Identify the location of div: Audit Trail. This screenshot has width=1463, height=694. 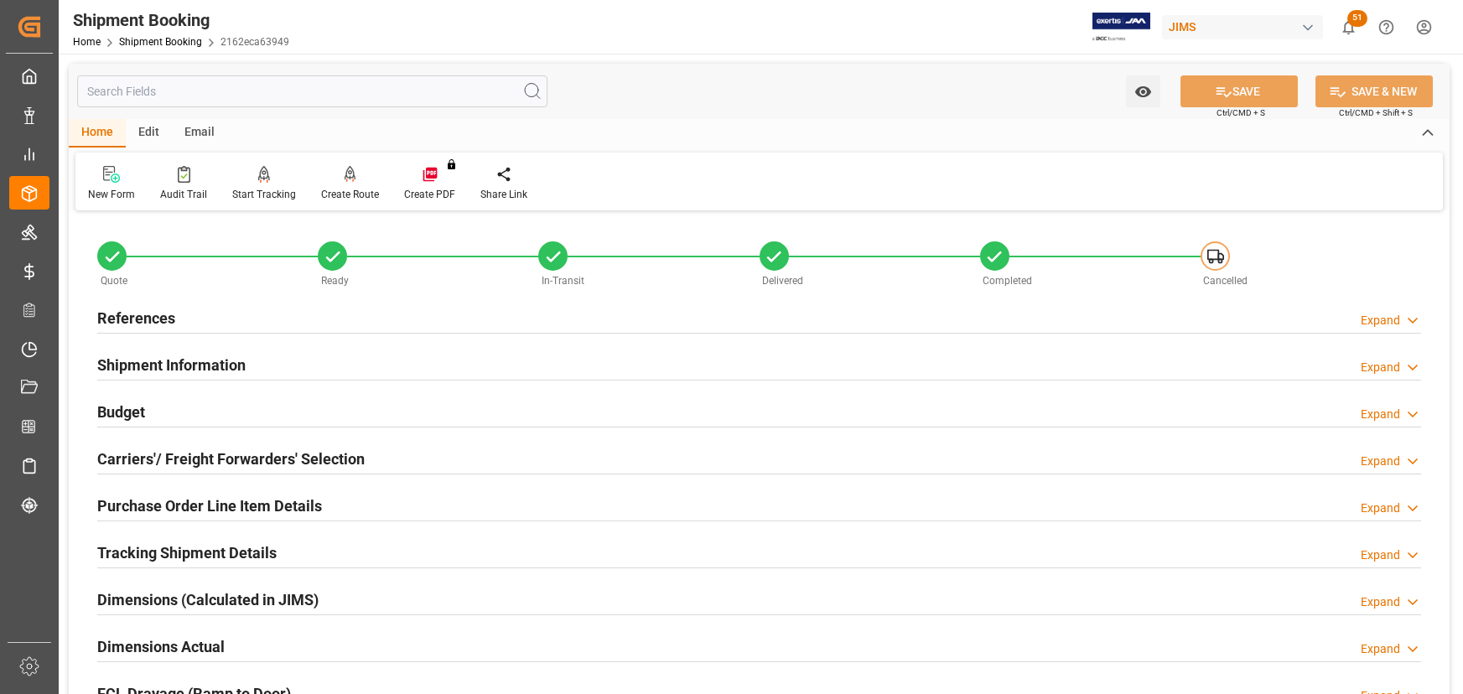
(184, 194).